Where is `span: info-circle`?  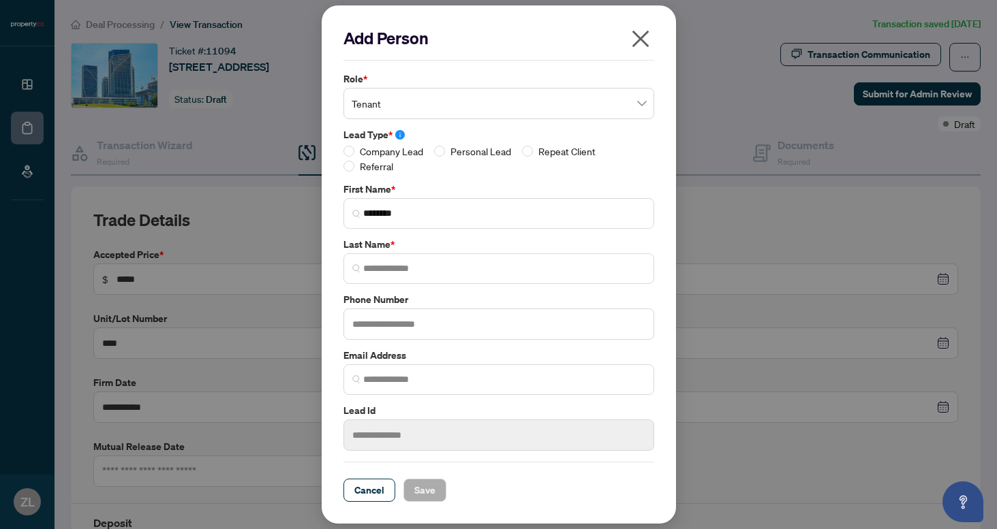
span: info-circle is located at coordinates (400, 135).